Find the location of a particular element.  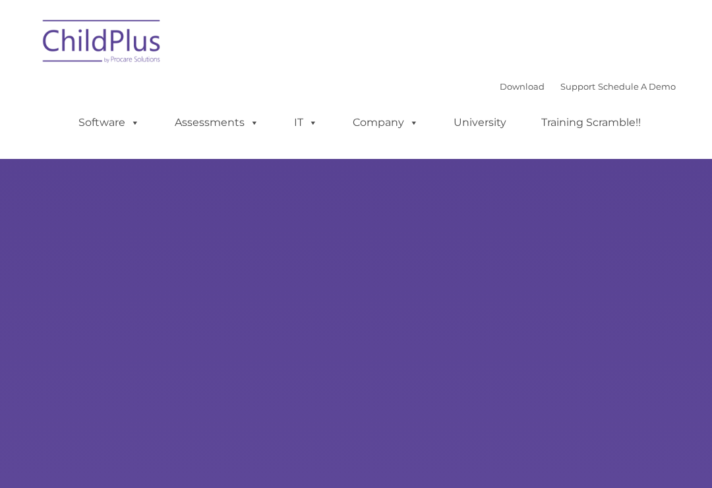

a: Training Scramble!! is located at coordinates (591, 123).